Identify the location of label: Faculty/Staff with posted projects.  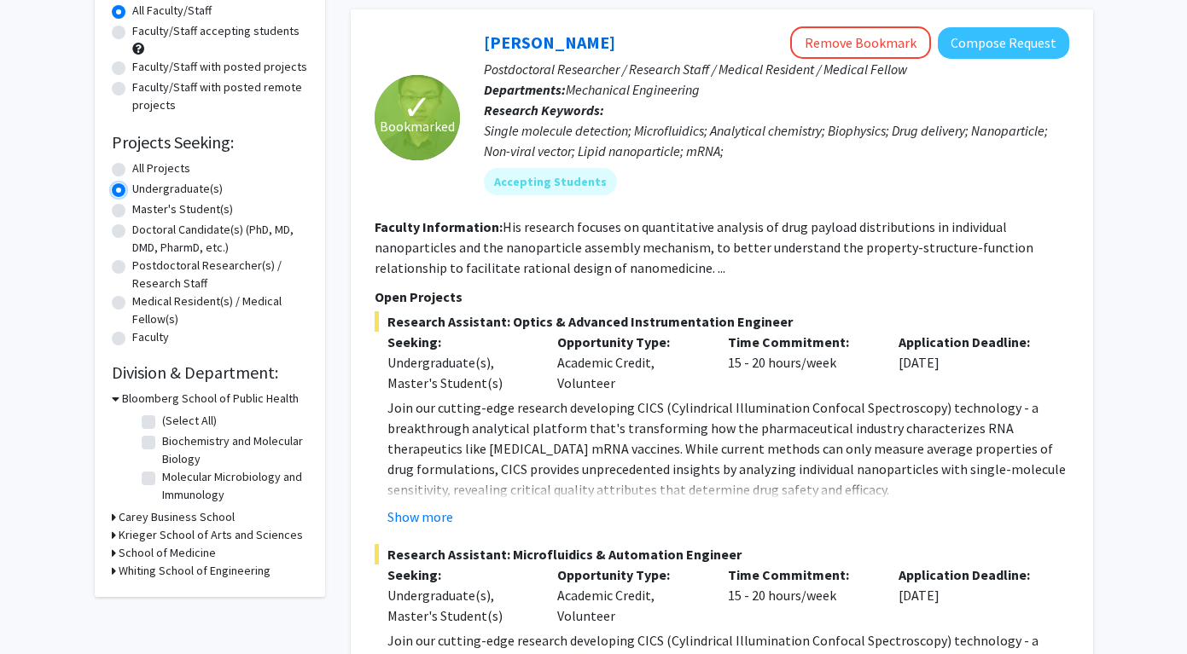
(219, 67).